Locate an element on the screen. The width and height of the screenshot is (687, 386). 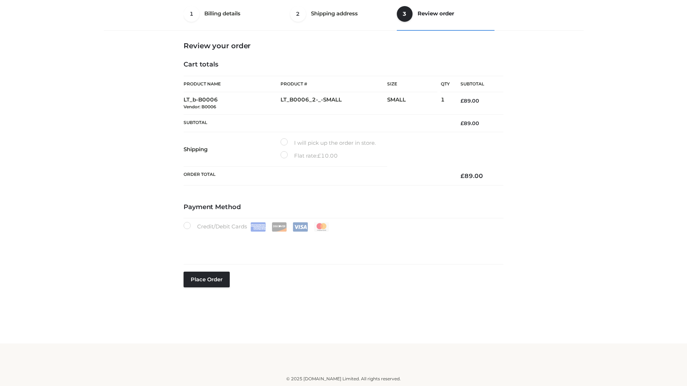
img: Discover is located at coordinates (279, 227).